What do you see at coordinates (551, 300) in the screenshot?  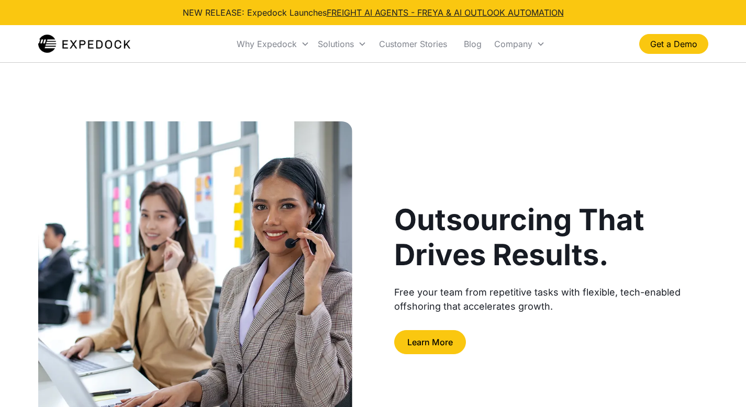 I see `div: Free your team from repetitive tasks with flexible, tech-enabled offshoring that accelerates growth.` at bounding box center [551, 300].